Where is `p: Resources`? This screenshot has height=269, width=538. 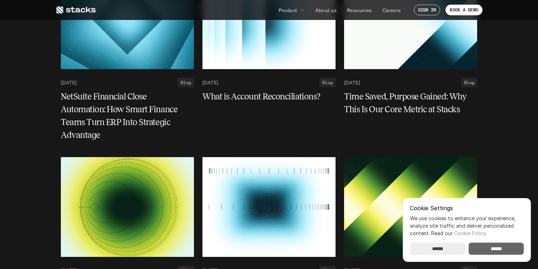 p: Resources is located at coordinates (360, 10).